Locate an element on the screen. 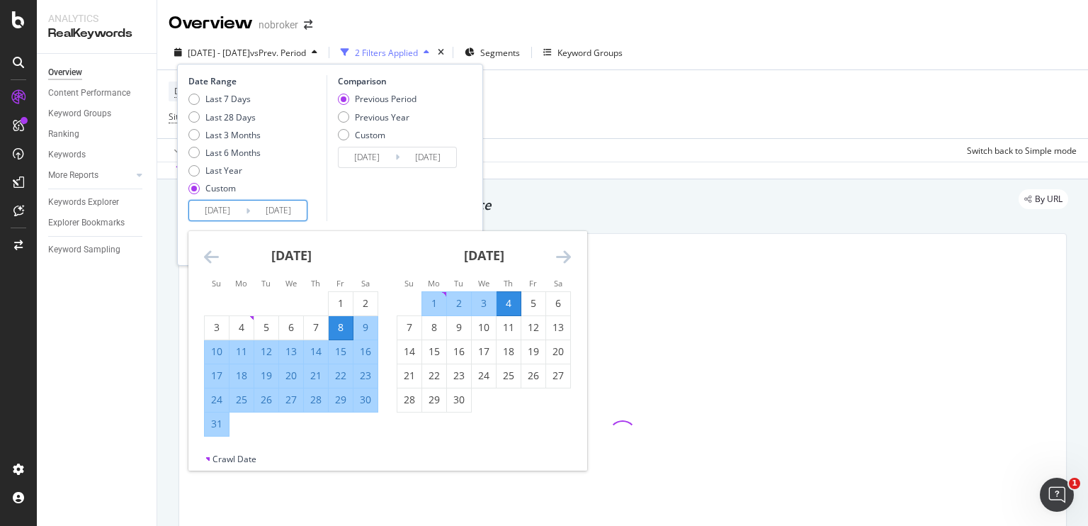 Image resolution: width=1088 pixels, height=526 pixels. a: Content Performance is located at coordinates (97, 93).